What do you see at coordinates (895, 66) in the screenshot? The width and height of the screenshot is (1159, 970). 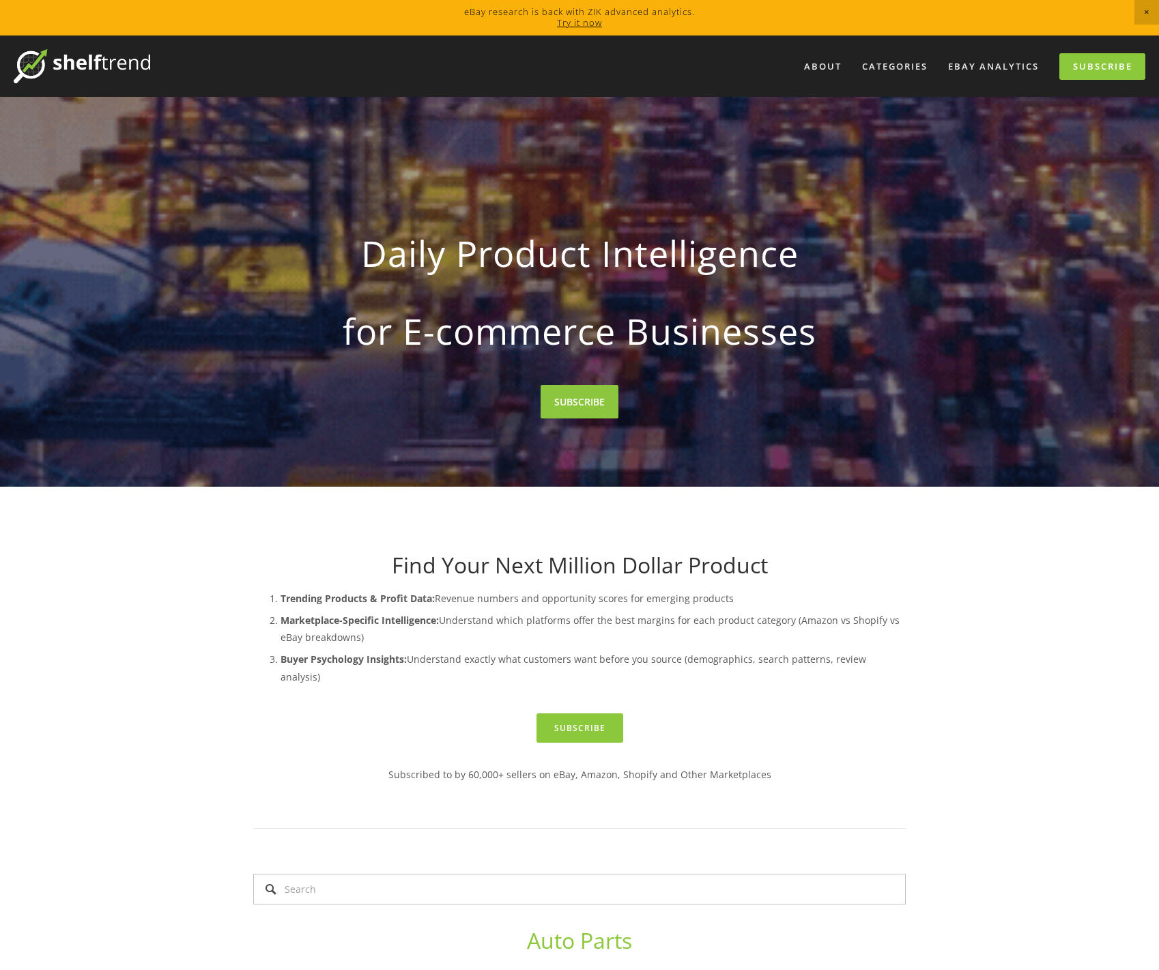 I see `div: Categories` at bounding box center [895, 66].